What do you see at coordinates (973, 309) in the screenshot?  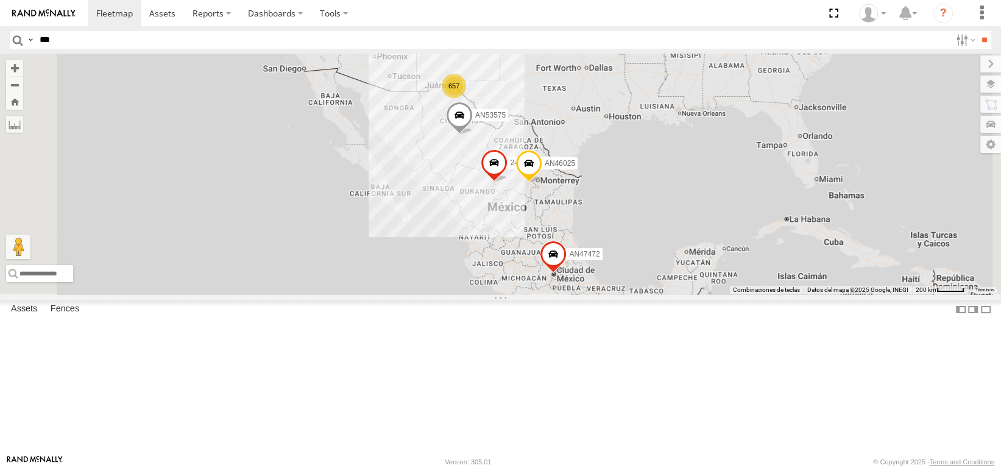 I see `label: Dock Summary Table to the Right` at bounding box center [973, 309].